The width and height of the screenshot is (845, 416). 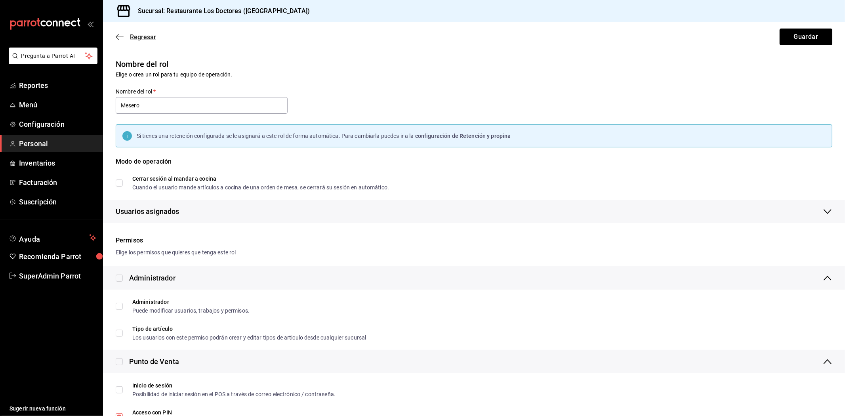 I want to click on div: Inicio de sesión, so click(x=234, y=385).